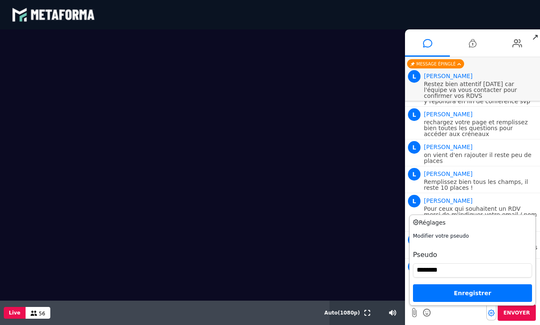 The image size is (540, 325). What do you see at coordinates (425, 255) in the screenshot?
I see `label: Pseudo` at bounding box center [425, 255].